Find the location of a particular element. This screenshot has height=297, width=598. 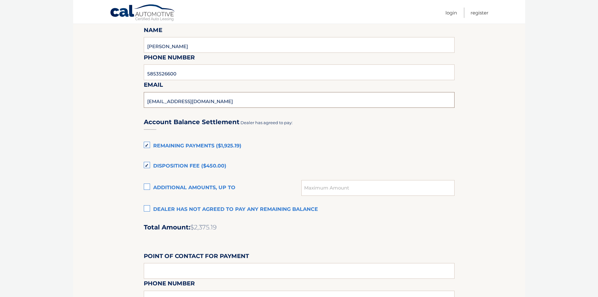

span: $2,375.19 is located at coordinates (203, 227).